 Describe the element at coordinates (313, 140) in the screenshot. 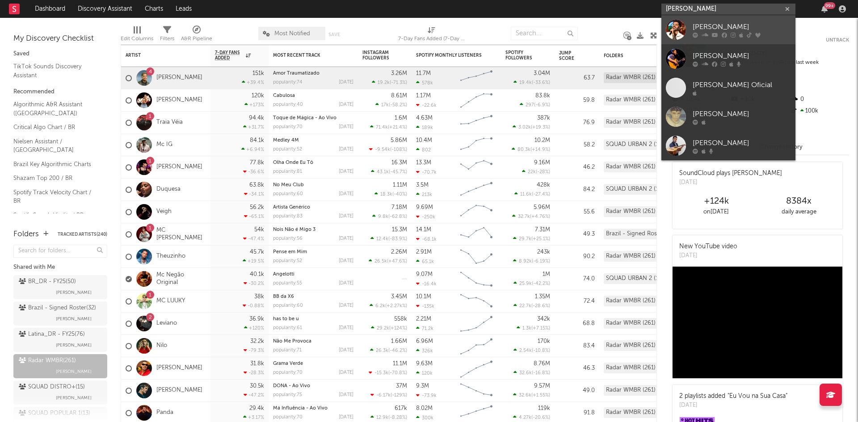

I see `div: Medley 4M` at that location.